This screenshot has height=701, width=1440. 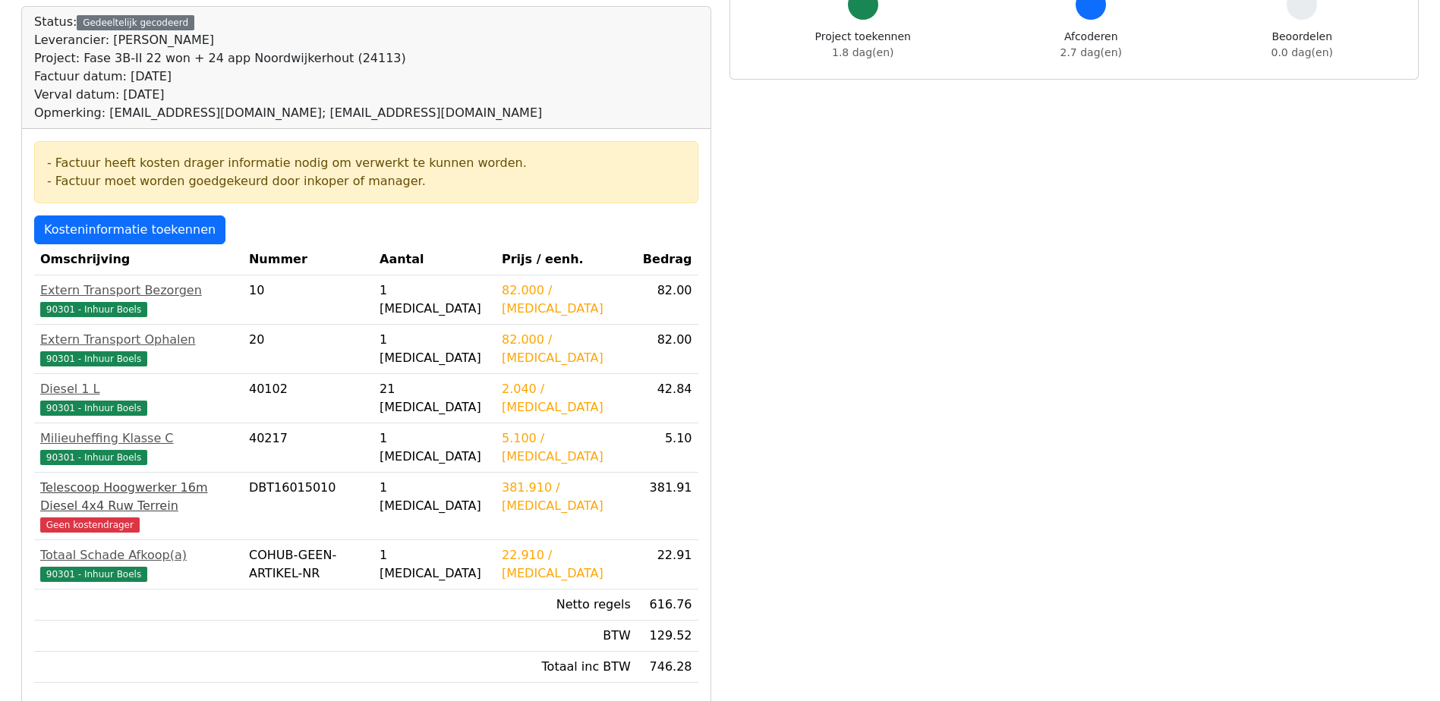 I want to click on span: 1.8 dag(en), so click(x=862, y=52).